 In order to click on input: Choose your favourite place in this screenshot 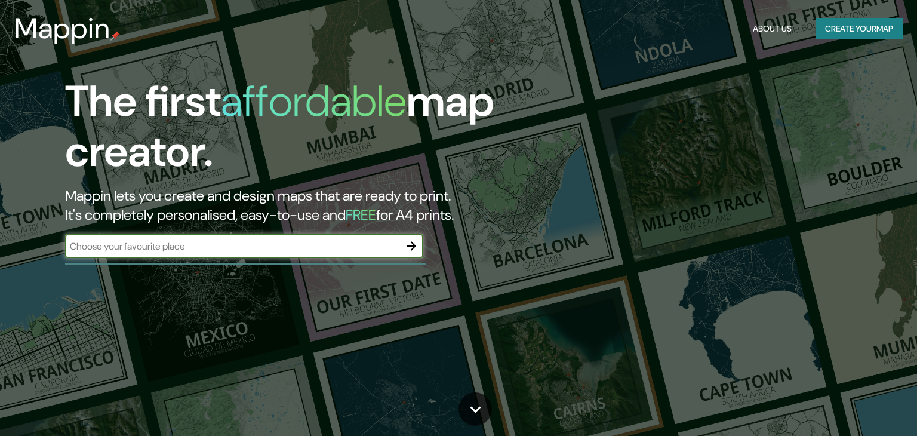, I will do `click(232, 246)`.